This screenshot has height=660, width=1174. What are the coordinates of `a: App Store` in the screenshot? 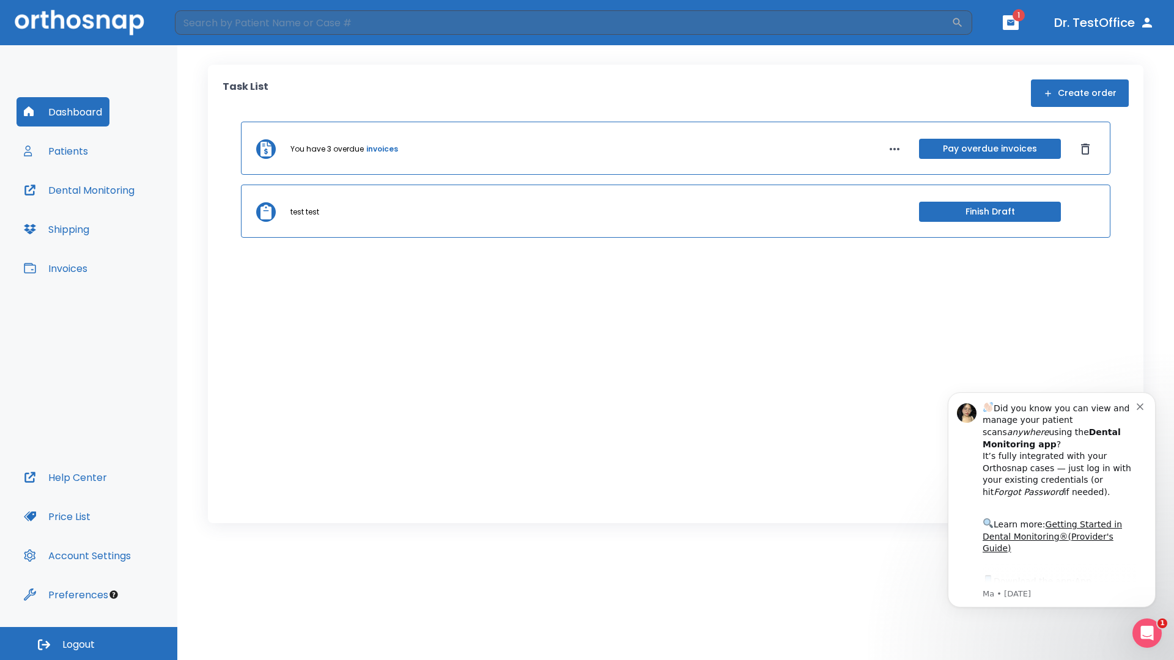 It's located at (108, 210).